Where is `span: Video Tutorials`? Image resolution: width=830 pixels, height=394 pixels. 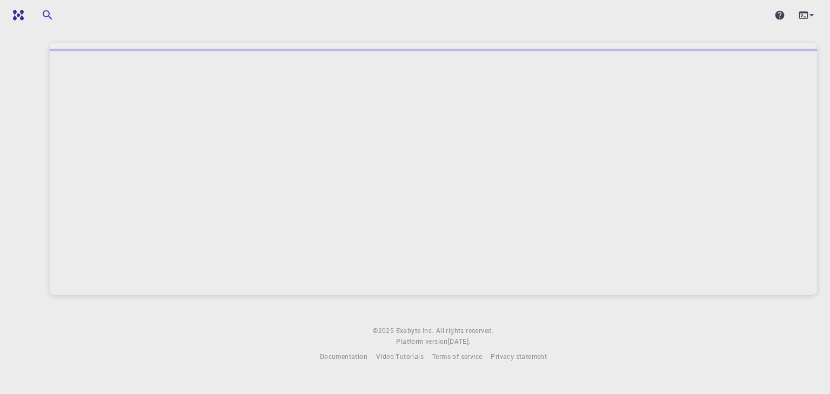
span: Video Tutorials is located at coordinates (400, 356).